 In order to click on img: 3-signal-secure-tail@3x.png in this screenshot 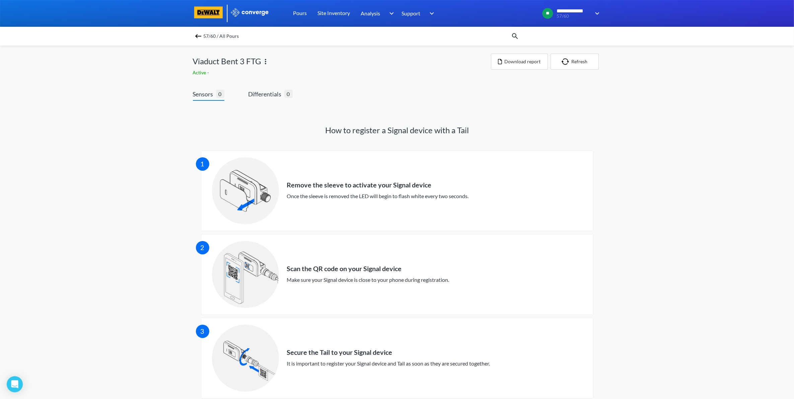, I will do `click(246, 359)`.